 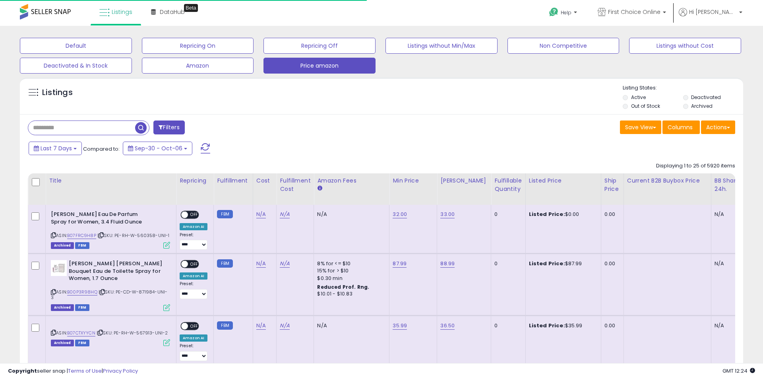 I want to click on p: Listing States:, so click(x=683, y=88).